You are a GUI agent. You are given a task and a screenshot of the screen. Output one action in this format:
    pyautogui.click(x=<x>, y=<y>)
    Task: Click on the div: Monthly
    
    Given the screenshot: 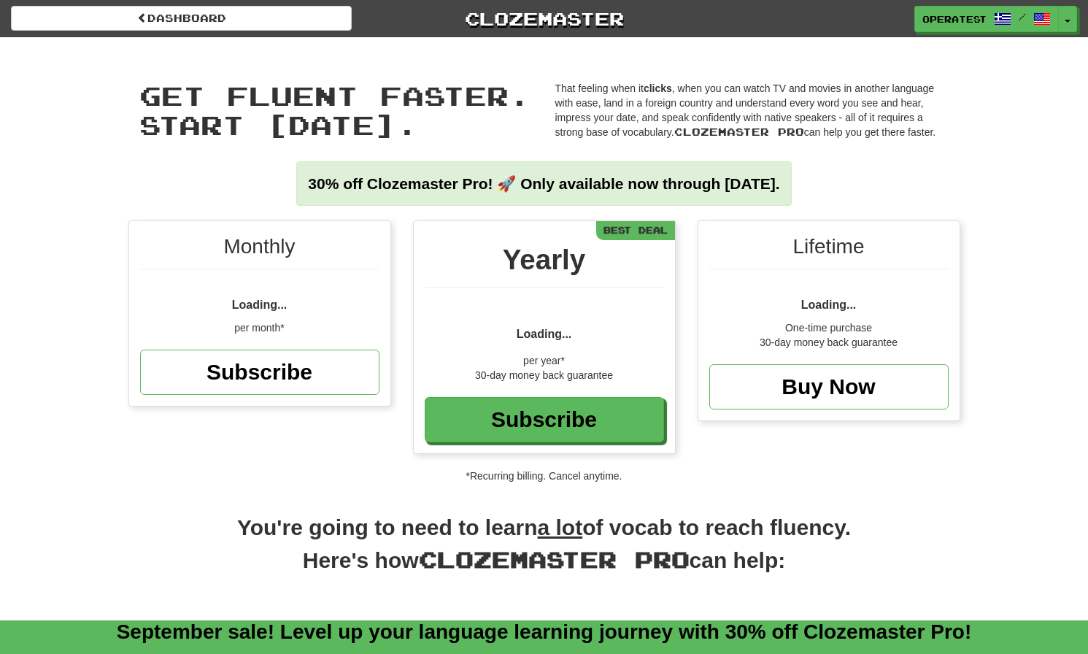 What is the action you would take?
    pyautogui.click(x=260, y=250)
    